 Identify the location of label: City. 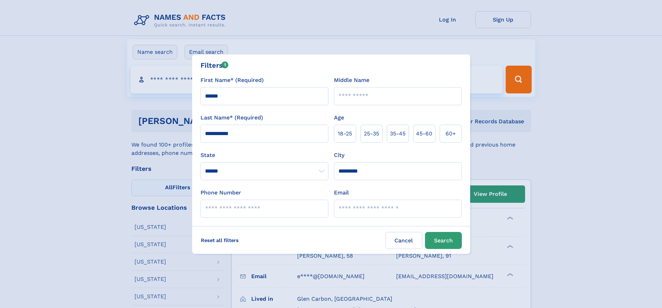
(339, 155).